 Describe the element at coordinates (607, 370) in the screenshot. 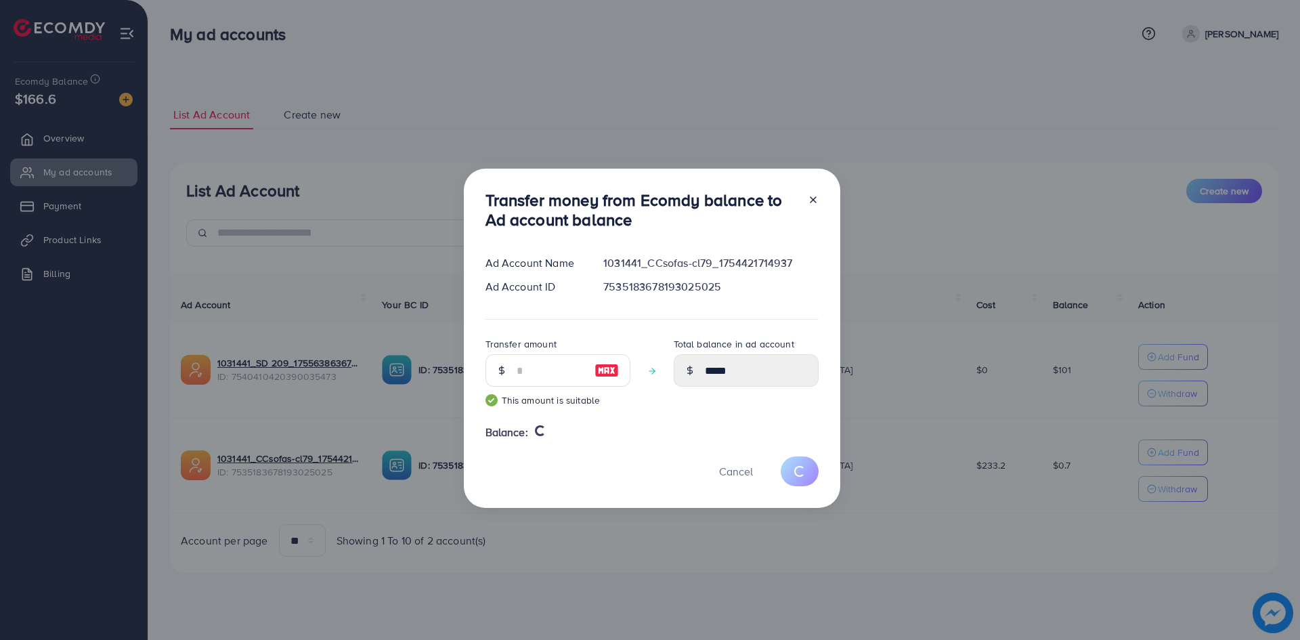

I see `img: image` at that location.